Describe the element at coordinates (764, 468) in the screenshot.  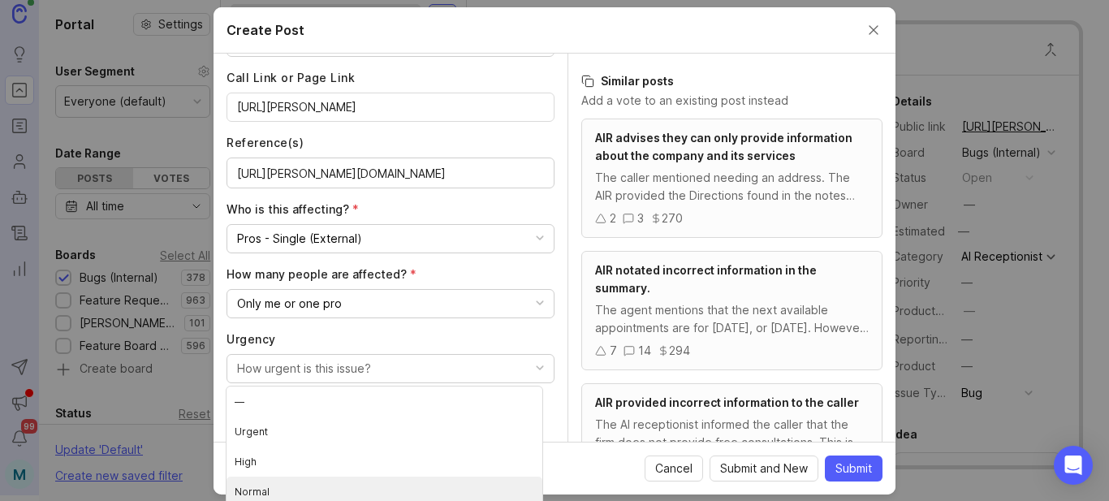
I see `span: Submit and New` at that location.